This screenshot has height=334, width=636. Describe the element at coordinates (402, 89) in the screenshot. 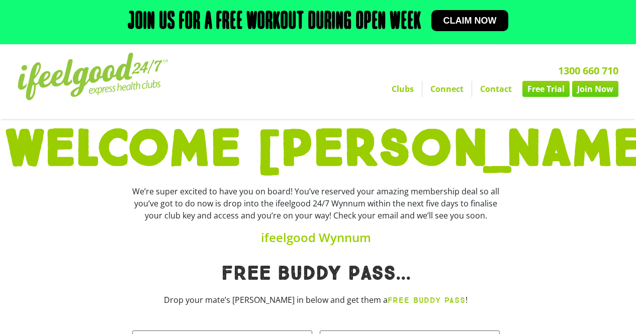

I see `a: Clubs` at that location.